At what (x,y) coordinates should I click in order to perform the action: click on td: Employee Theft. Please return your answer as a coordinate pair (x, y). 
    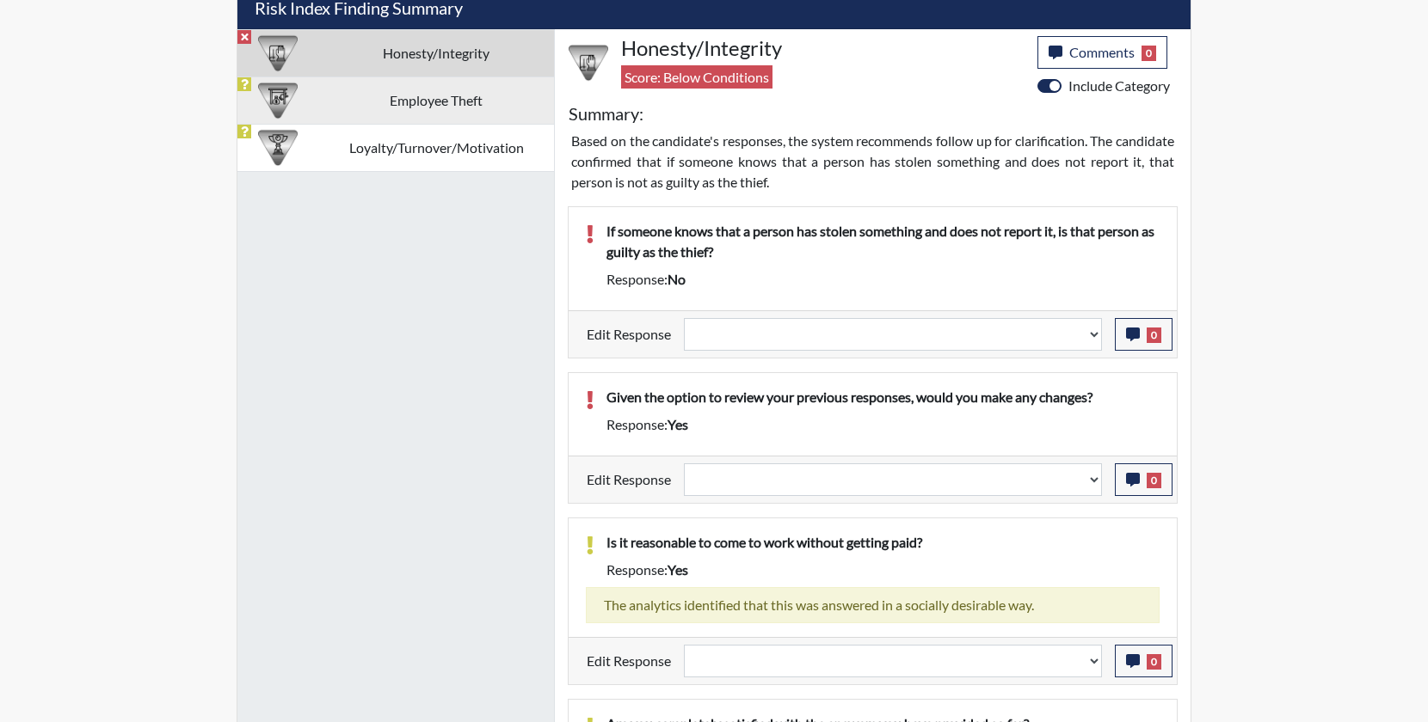
    Looking at the image, I should click on (436, 100).